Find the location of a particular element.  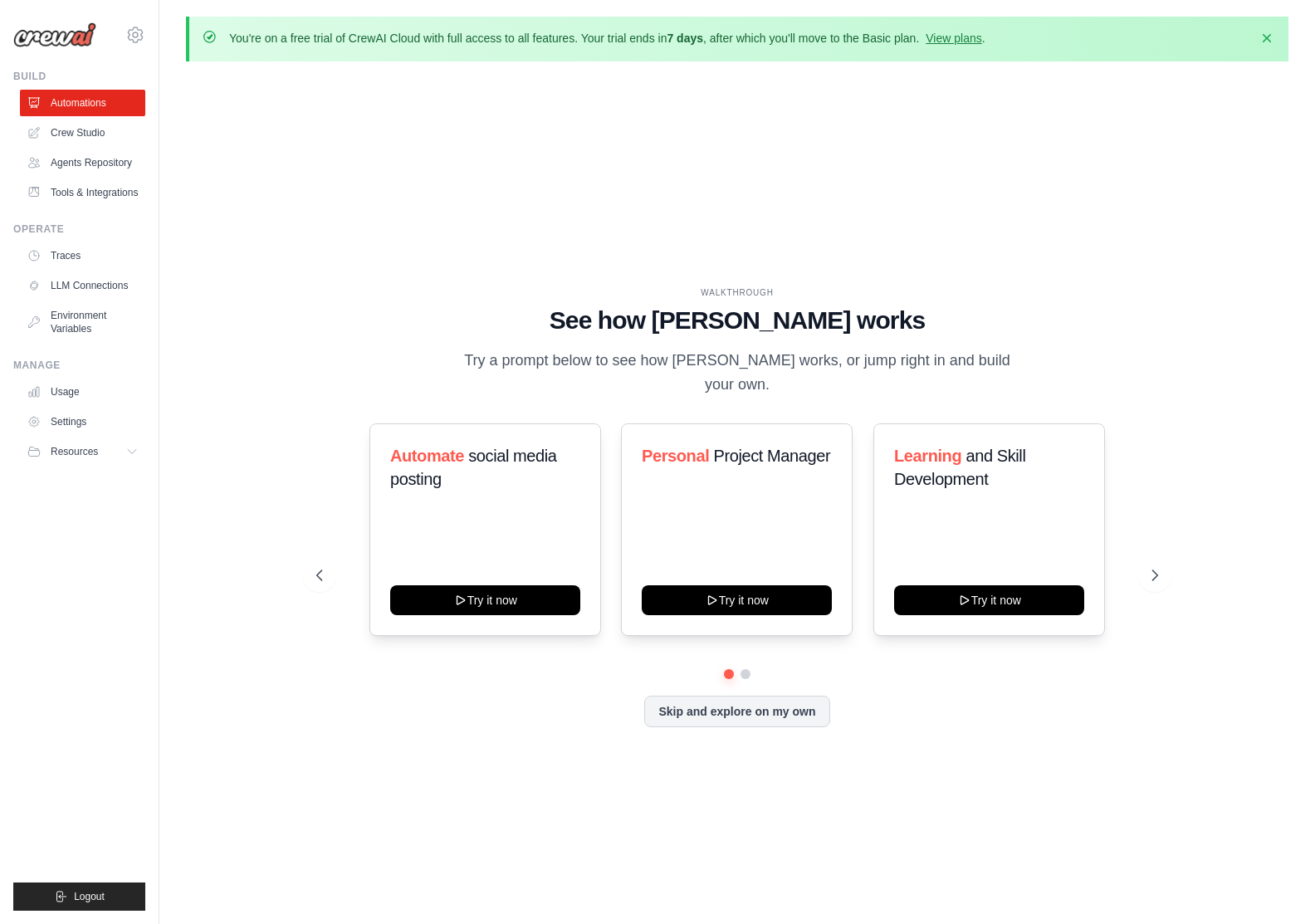

span: social media posting is located at coordinates (473, 468).